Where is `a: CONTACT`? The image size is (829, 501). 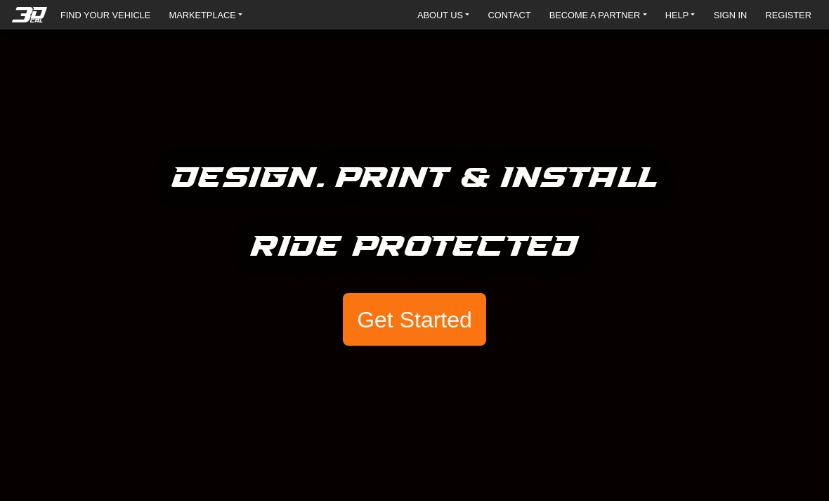 a: CONTACT is located at coordinates (509, 15).